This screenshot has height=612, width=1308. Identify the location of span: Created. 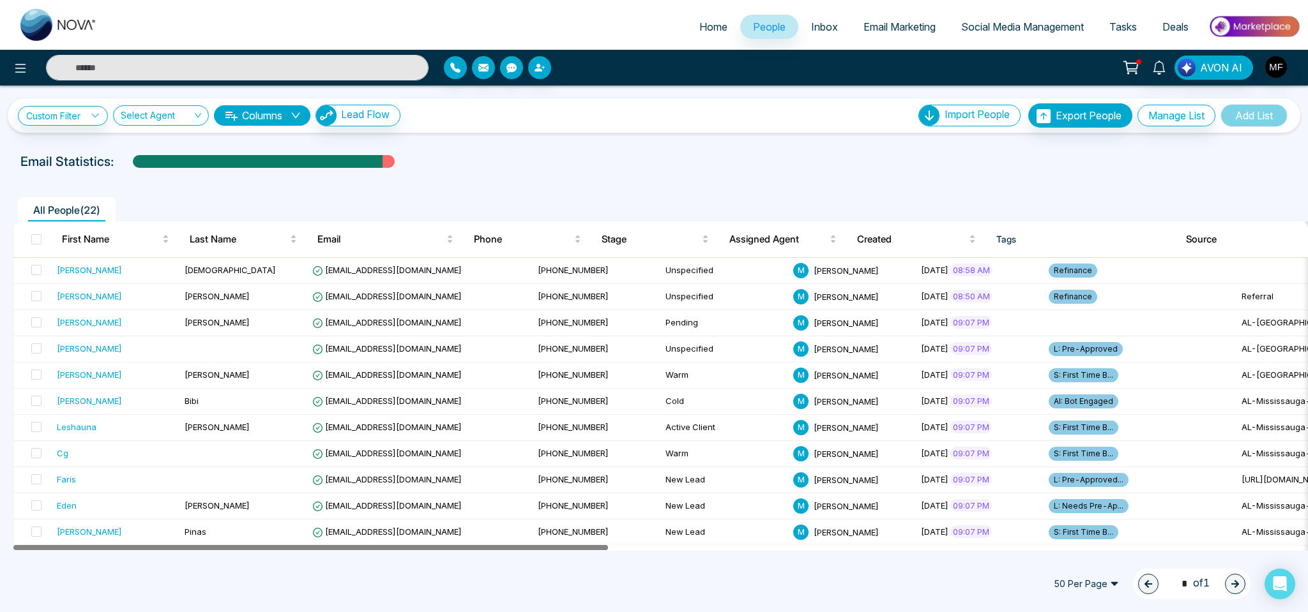
(911, 239).